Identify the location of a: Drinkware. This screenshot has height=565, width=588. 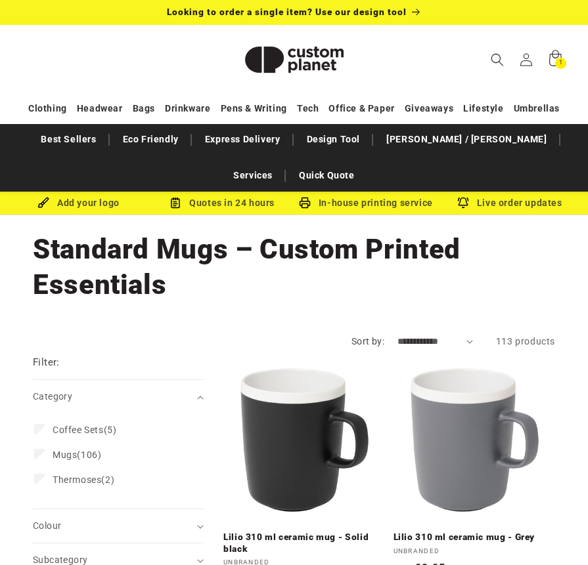
(187, 108).